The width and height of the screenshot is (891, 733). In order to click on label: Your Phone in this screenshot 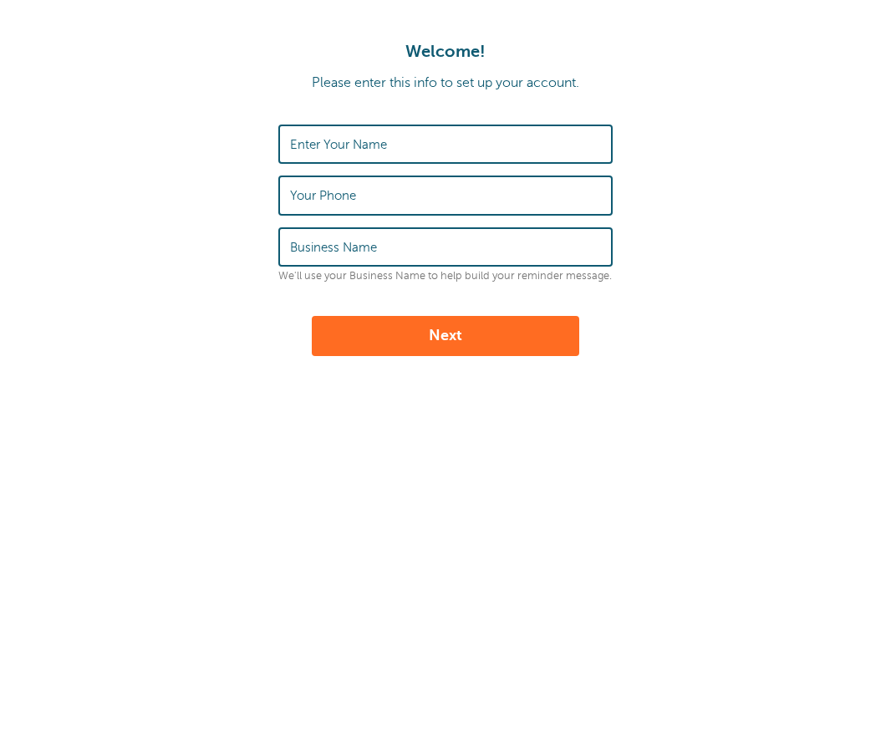, I will do `click(323, 196)`.